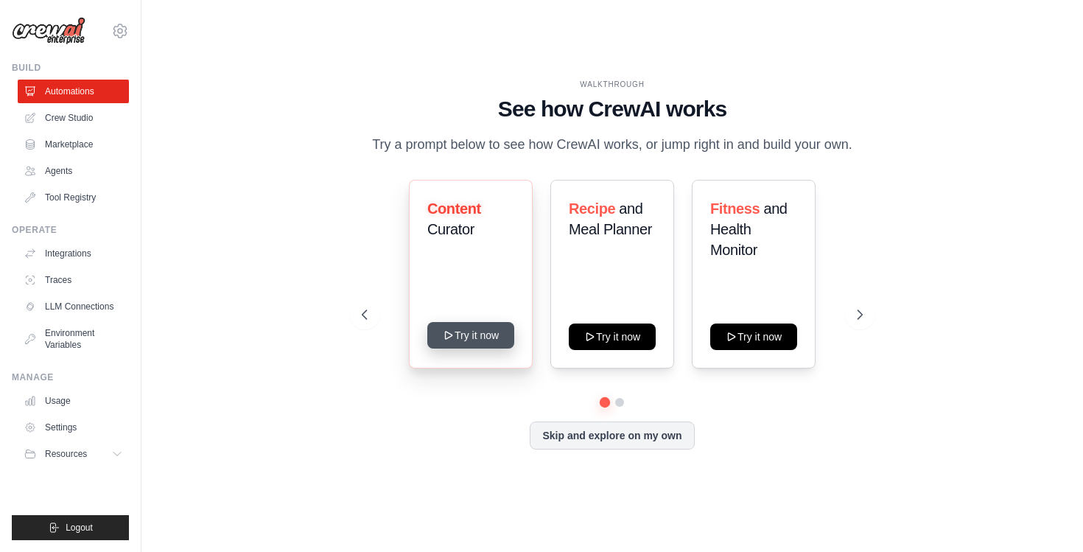 The image size is (1083, 552). What do you see at coordinates (612, 109) in the screenshot?
I see `h1: See how CrewAI works` at bounding box center [612, 109].